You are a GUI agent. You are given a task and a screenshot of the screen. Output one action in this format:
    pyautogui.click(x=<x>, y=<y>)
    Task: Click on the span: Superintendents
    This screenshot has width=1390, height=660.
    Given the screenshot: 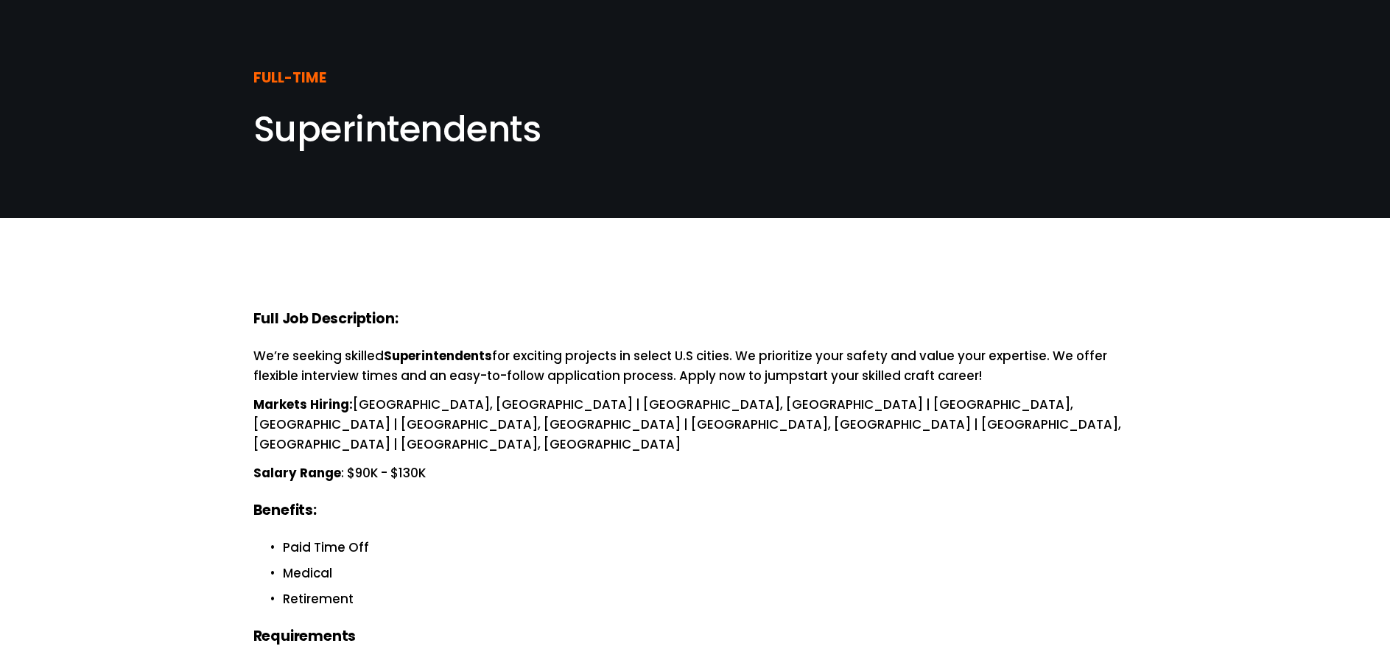 What is the action you would take?
    pyautogui.click(x=397, y=129)
    